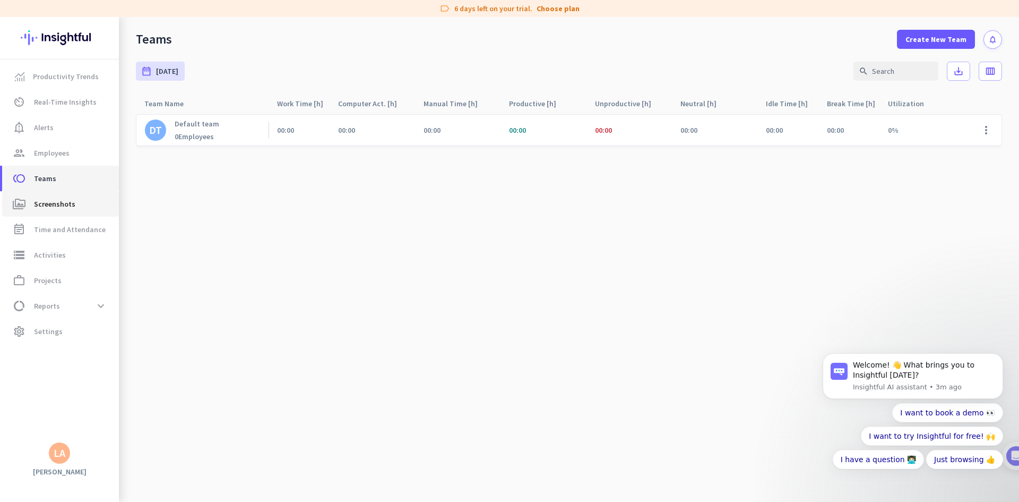 This screenshot has height=502, width=1019. I want to click on i: work_outline, so click(19, 280).